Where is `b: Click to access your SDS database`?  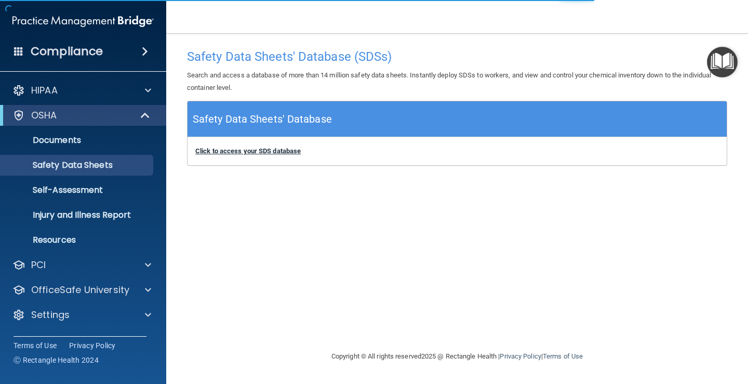 b: Click to access your SDS database is located at coordinates (248, 151).